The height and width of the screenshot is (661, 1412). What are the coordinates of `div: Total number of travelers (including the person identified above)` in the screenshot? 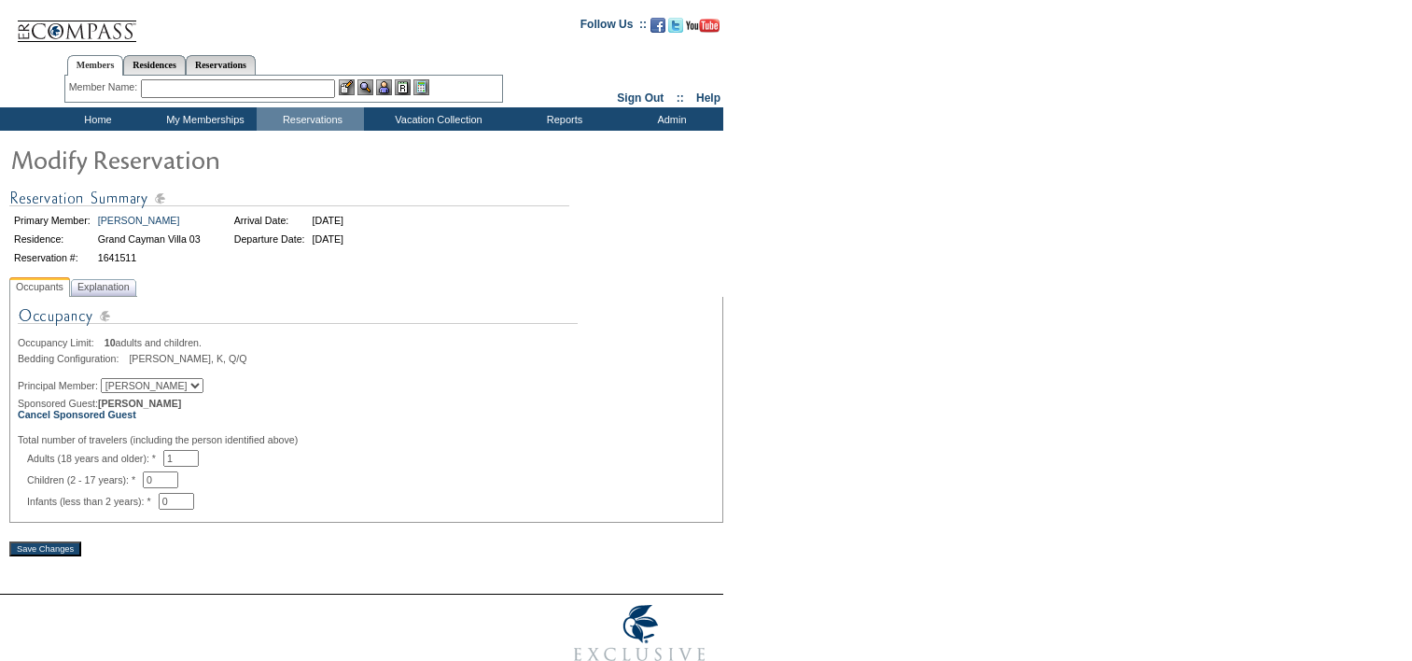 It's located at (366, 440).